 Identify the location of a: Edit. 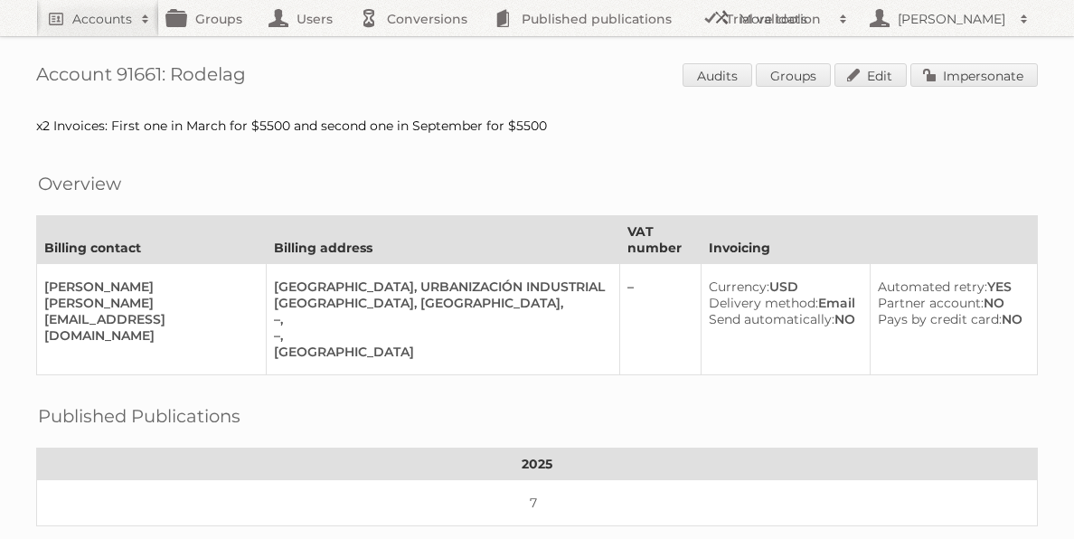
(871, 75).